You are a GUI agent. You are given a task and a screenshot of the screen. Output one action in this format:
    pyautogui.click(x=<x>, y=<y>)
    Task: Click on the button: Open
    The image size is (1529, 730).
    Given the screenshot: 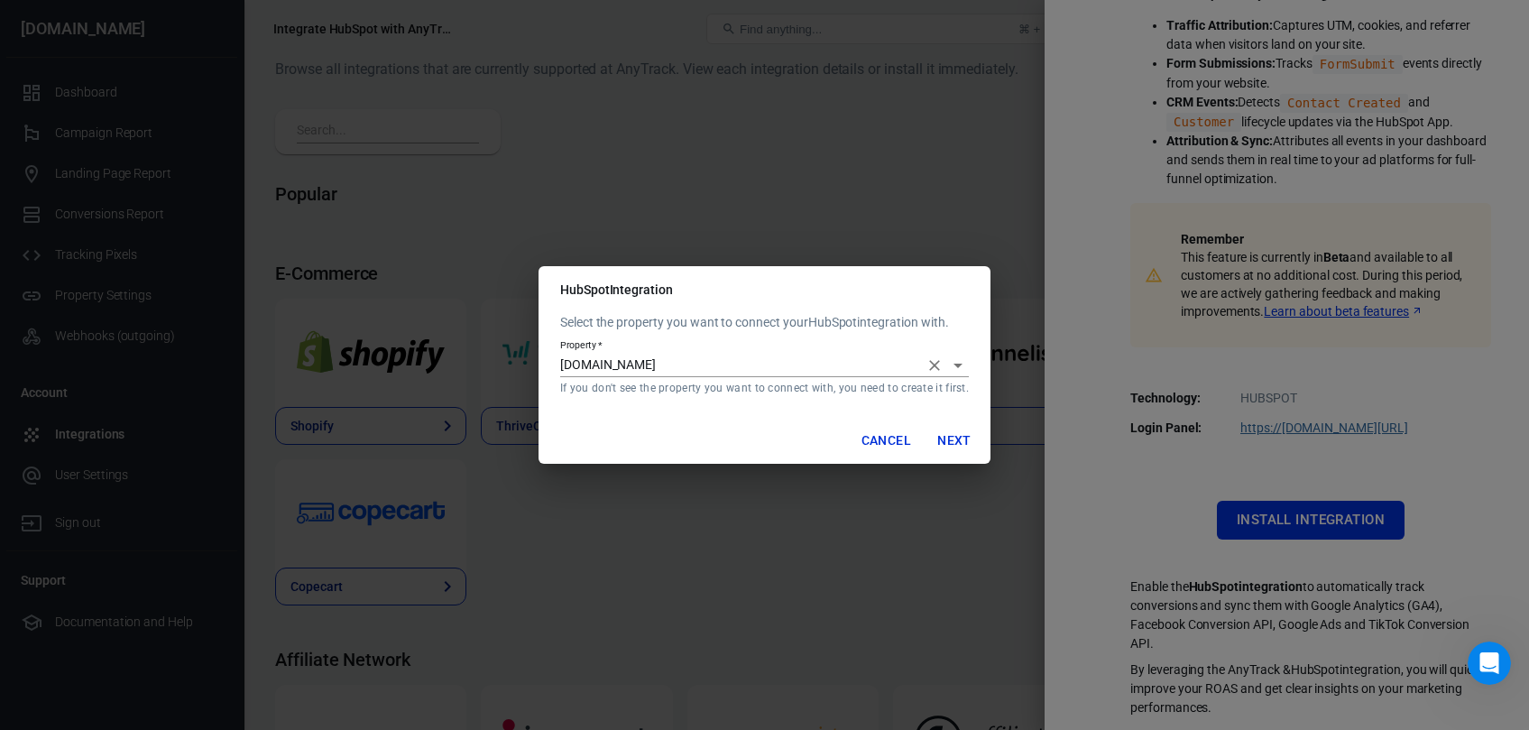 What is the action you would take?
    pyautogui.click(x=958, y=365)
    